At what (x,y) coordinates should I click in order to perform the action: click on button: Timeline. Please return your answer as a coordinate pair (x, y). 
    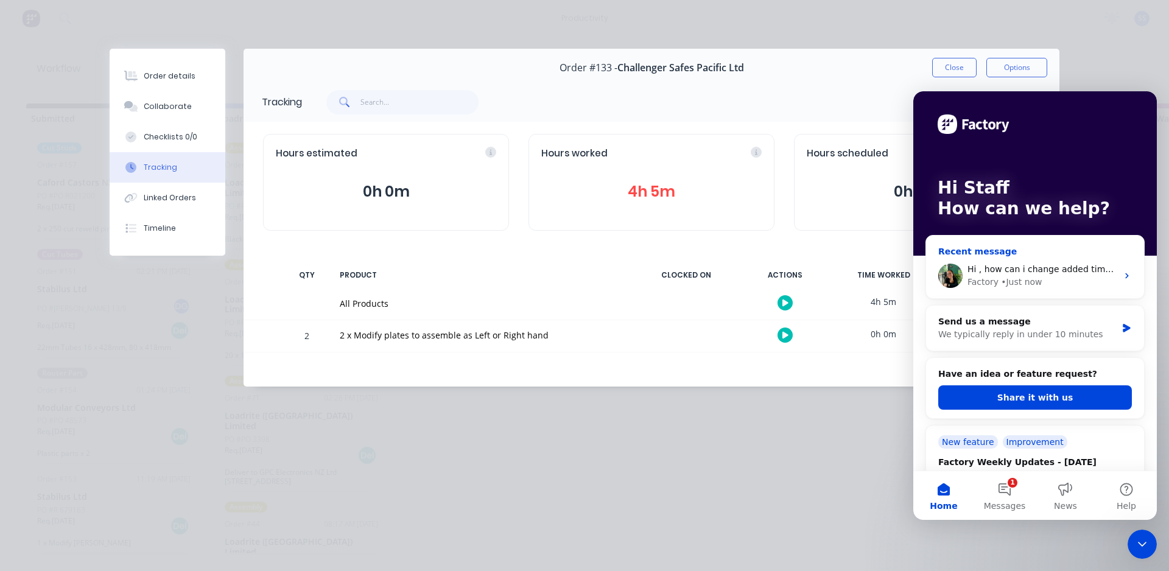
    Looking at the image, I should click on (167, 228).